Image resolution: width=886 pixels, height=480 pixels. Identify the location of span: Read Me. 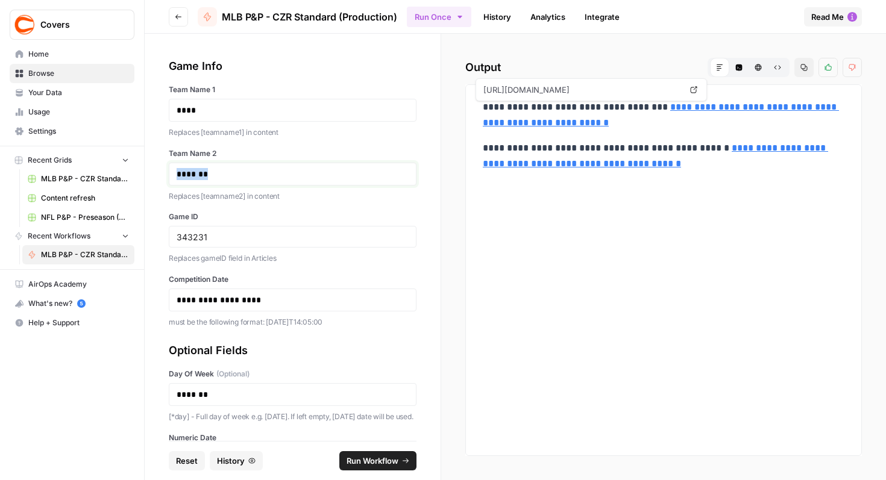
(827, 17).